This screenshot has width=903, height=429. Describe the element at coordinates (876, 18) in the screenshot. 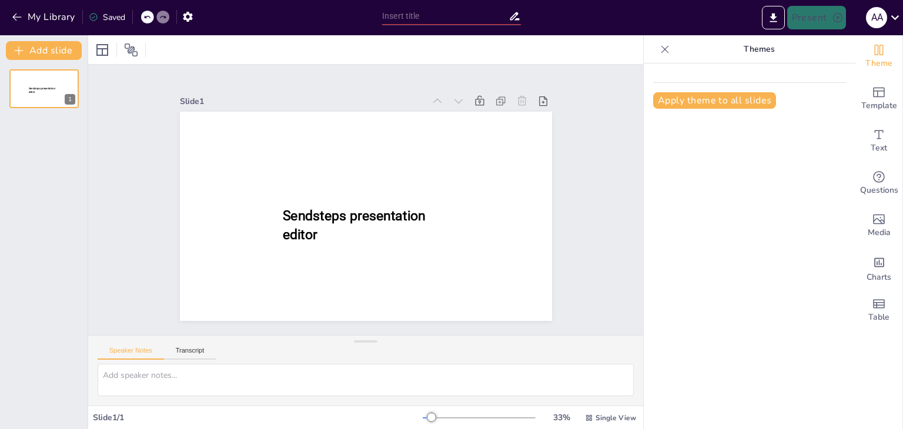

I see `button: a a` at that location.